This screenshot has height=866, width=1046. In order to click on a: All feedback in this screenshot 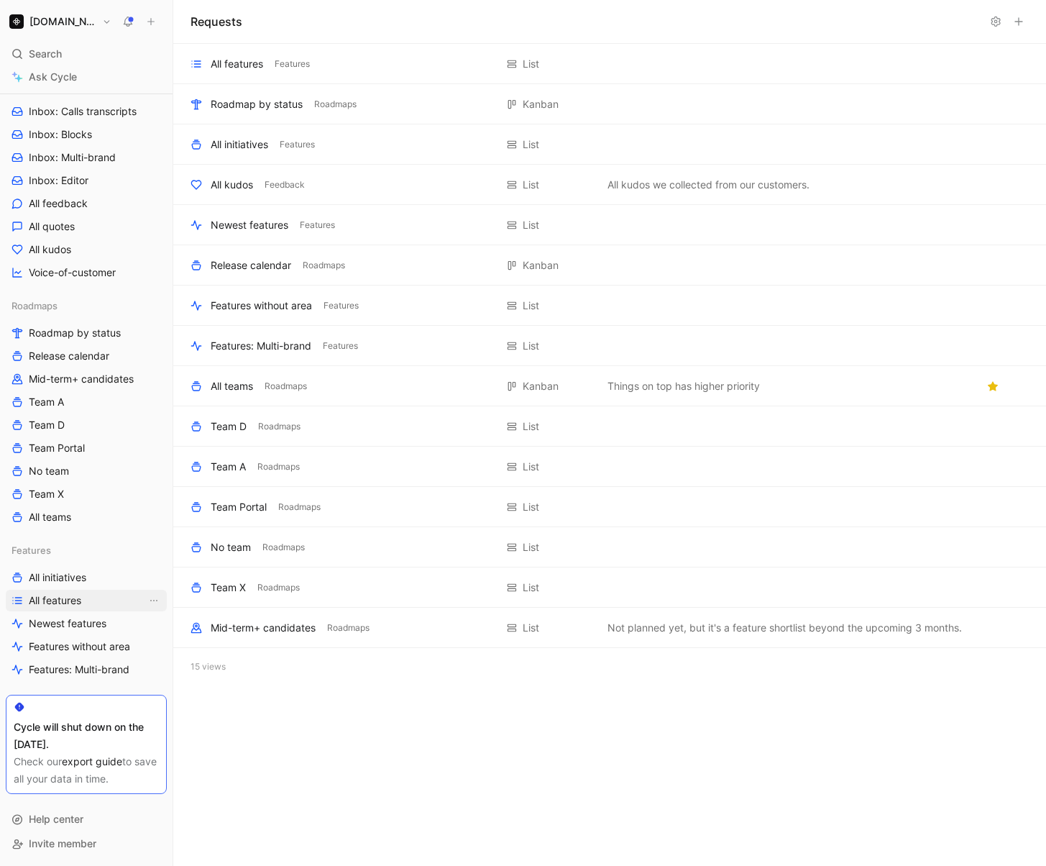, I will do `click(86, 203)`.